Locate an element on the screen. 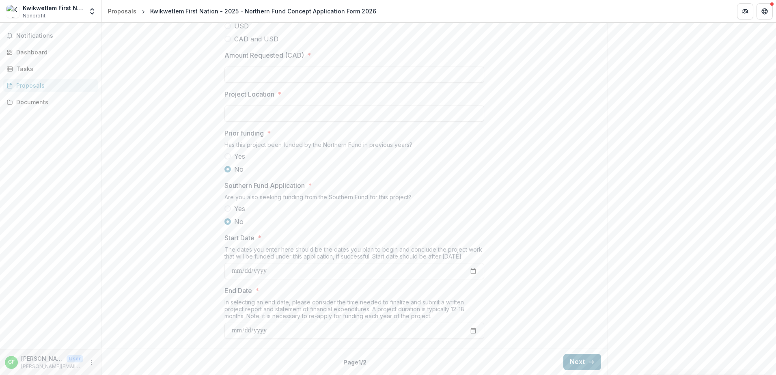  p: Start Date is located at coordinates (239, 238).